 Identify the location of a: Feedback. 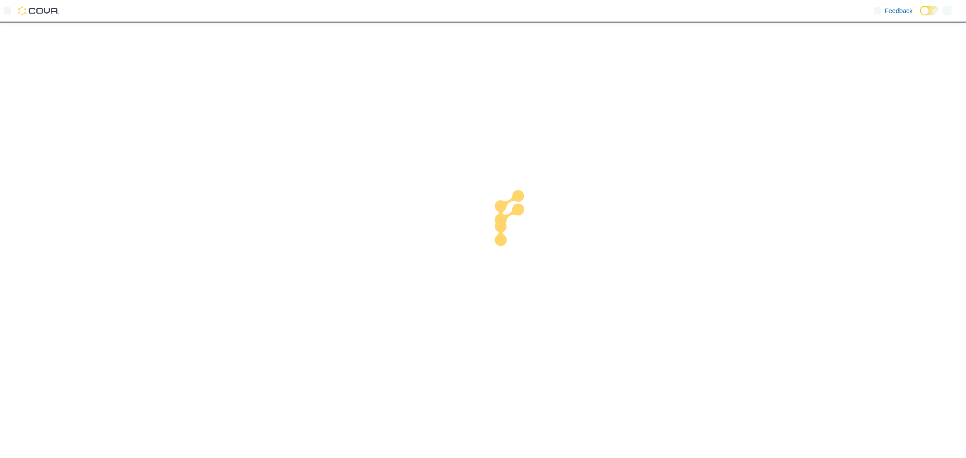
(893, 11).